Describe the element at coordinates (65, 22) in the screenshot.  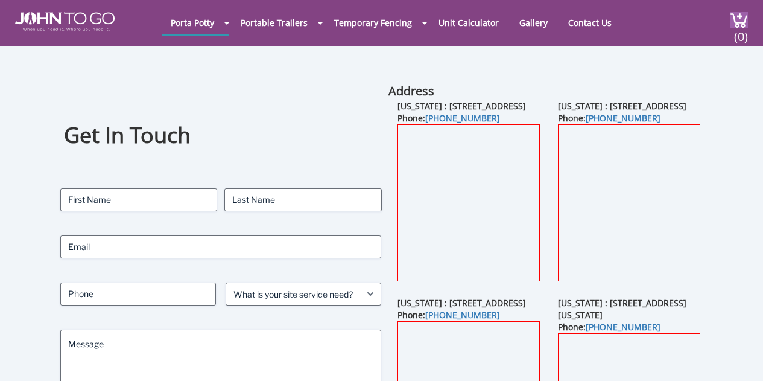
I see `img: JOHN to go` at that location.